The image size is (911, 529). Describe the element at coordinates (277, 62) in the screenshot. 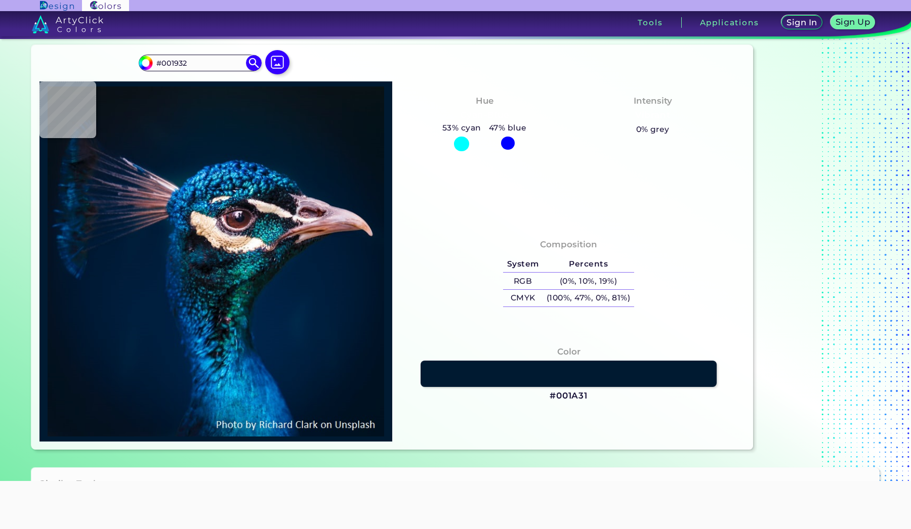

I see `img: icon picture` at that location.